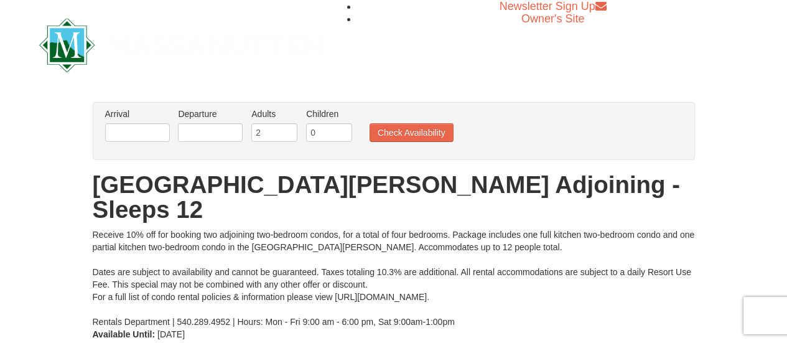 The image size is (787, 343). What do you see at coordinates (210, 114) in the screenshot?
I see `label: Departure` at bounding box center [210, 114].